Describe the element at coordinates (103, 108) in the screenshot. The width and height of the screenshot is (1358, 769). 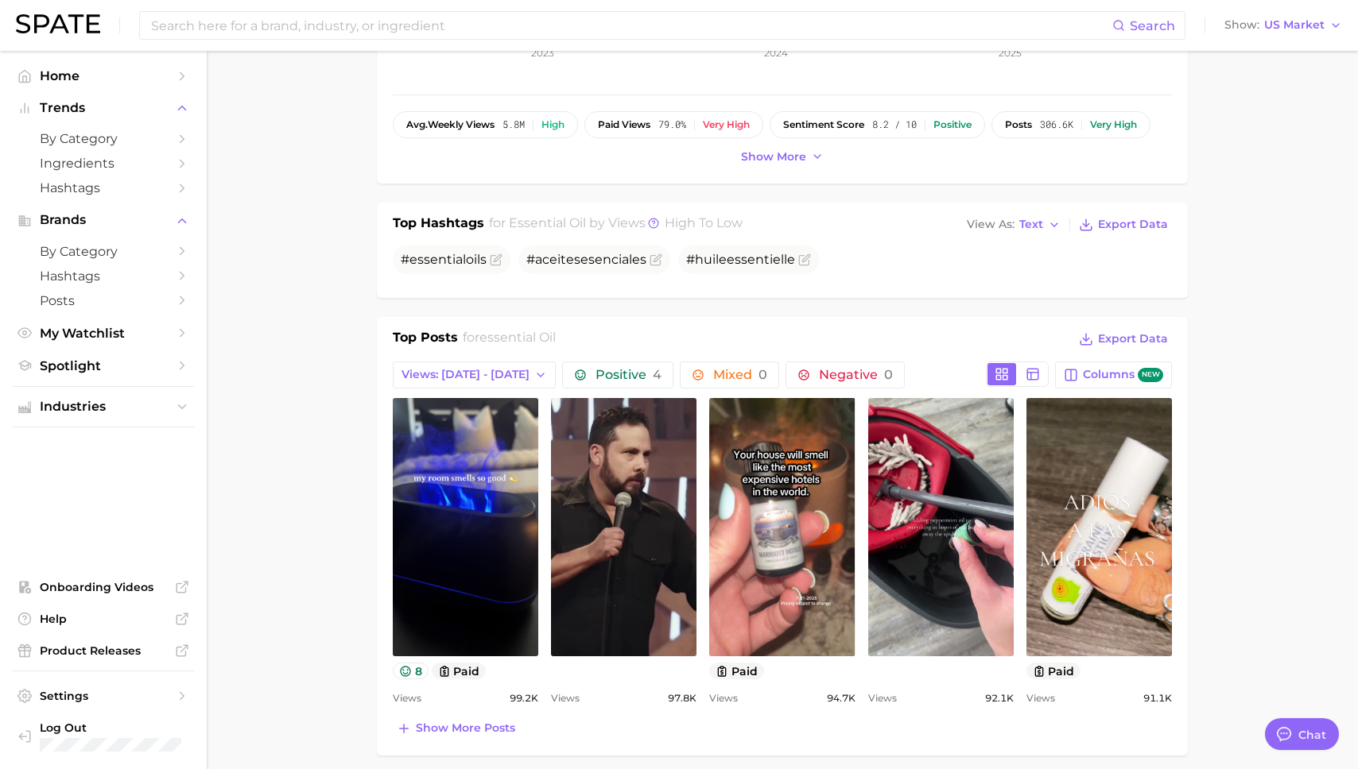
I see `button: Trends` at that location.